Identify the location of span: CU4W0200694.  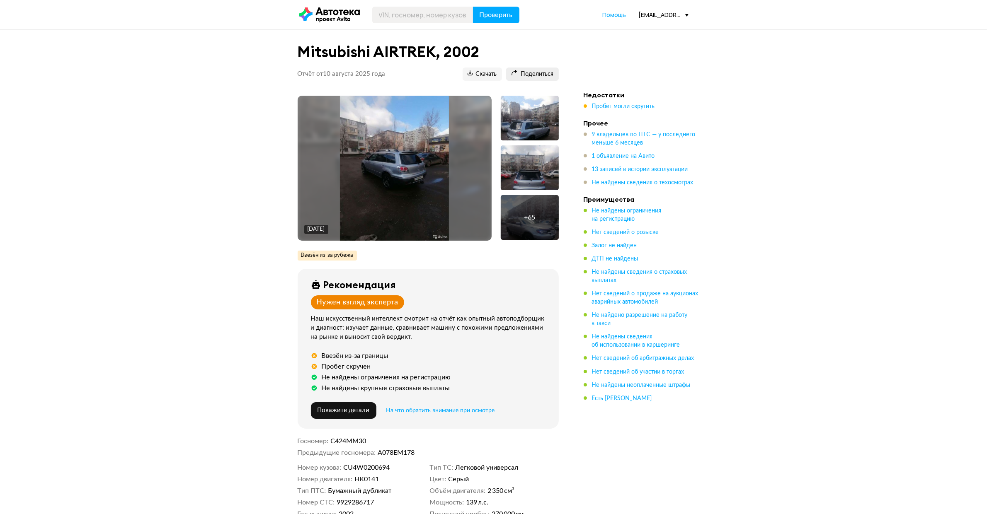
(366, 468).